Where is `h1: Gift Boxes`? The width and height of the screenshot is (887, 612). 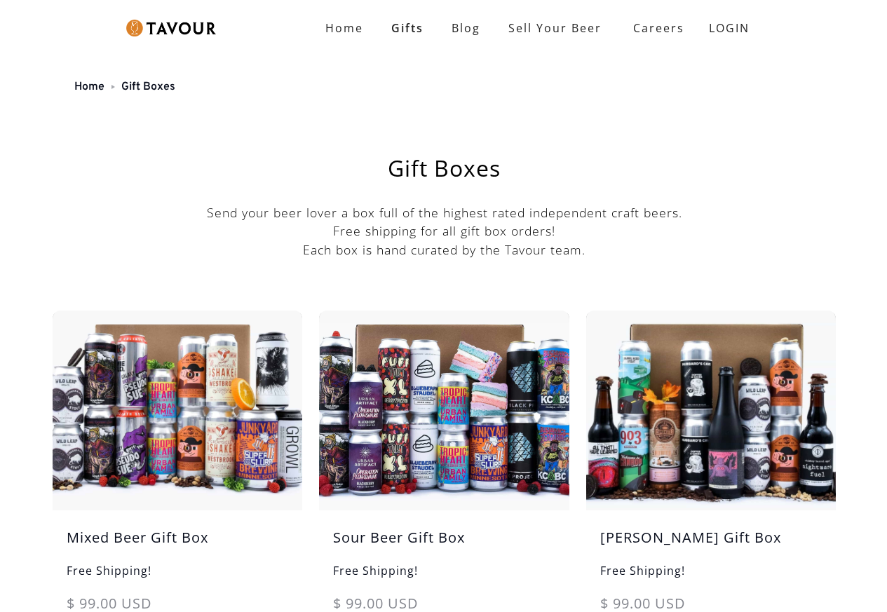 h1: Gift Boxes is located at coordinates (444, 168).